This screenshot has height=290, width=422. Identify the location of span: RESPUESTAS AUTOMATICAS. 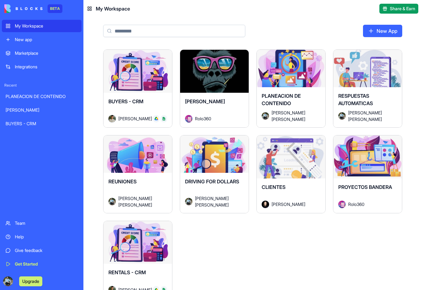
(356, 100).